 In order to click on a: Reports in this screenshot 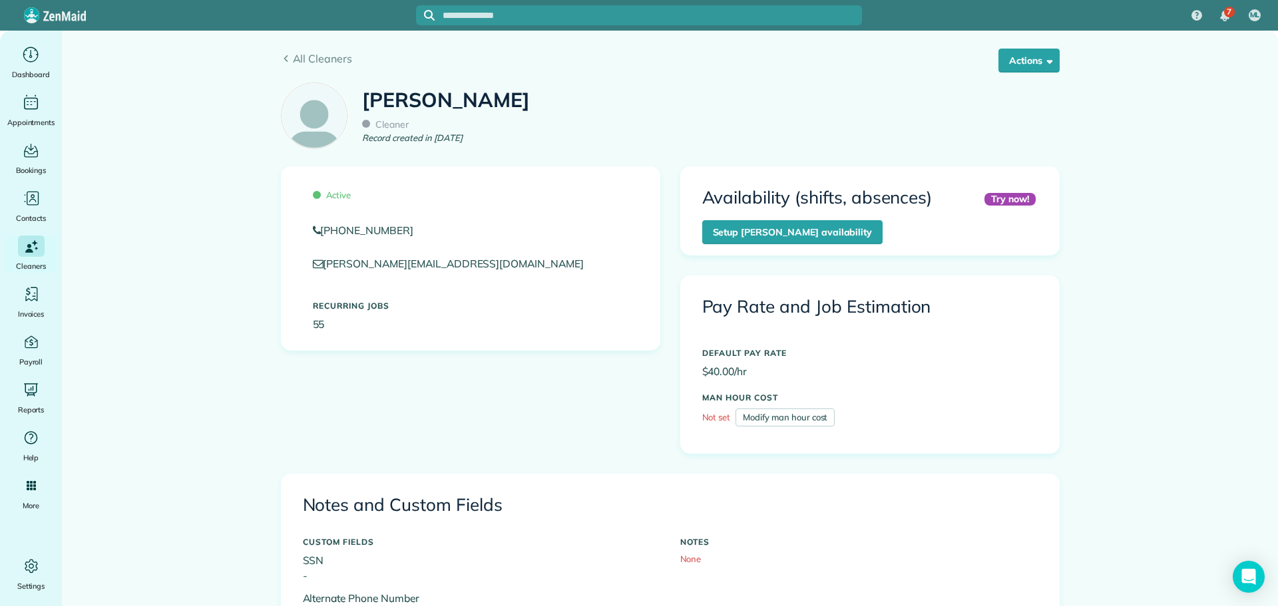, I will do `click(31, 398)`.